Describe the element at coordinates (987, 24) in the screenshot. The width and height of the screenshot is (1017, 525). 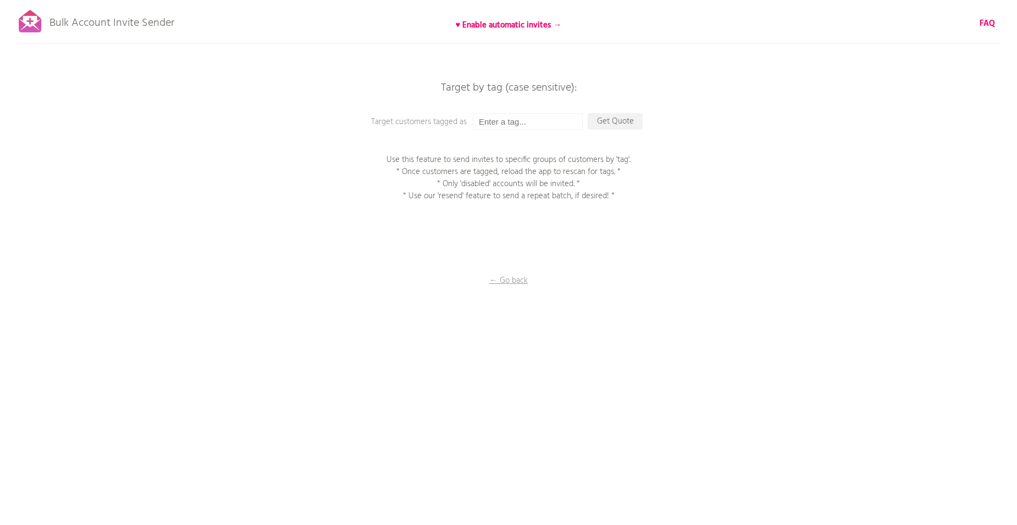
I see `b: FAQ` at that location.